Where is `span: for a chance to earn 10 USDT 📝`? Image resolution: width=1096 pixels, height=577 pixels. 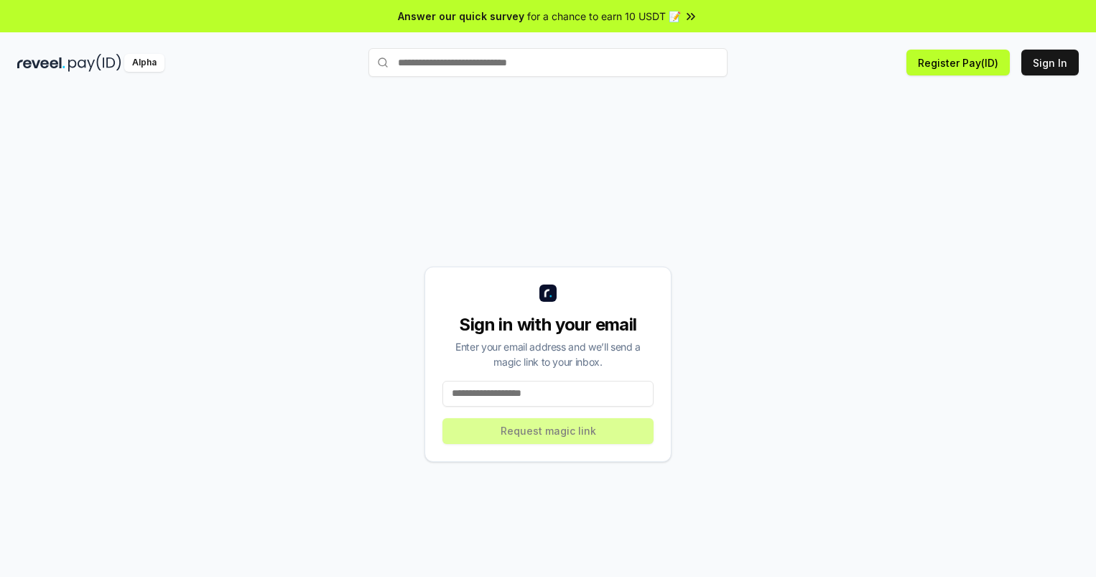
span: for a chance to earn 10 USDT 📝 is located at coordinates (604, 16).